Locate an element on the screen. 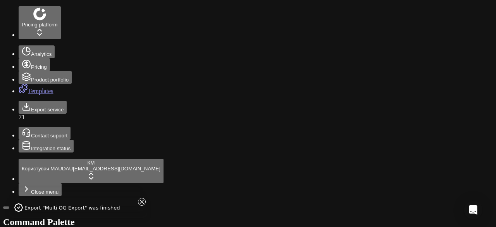  span: Contact support is located at coordinates (49, 135).